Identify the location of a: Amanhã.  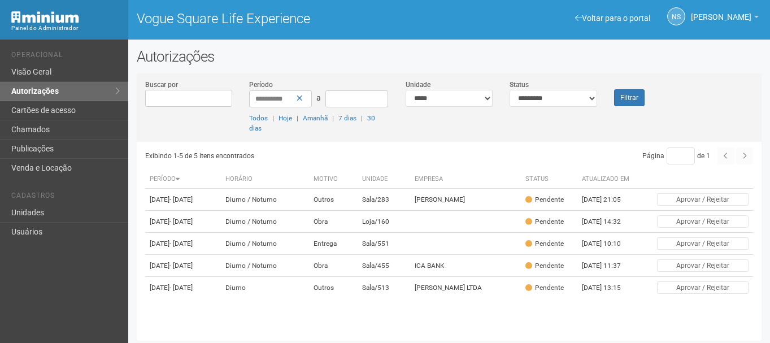
(315, 118).